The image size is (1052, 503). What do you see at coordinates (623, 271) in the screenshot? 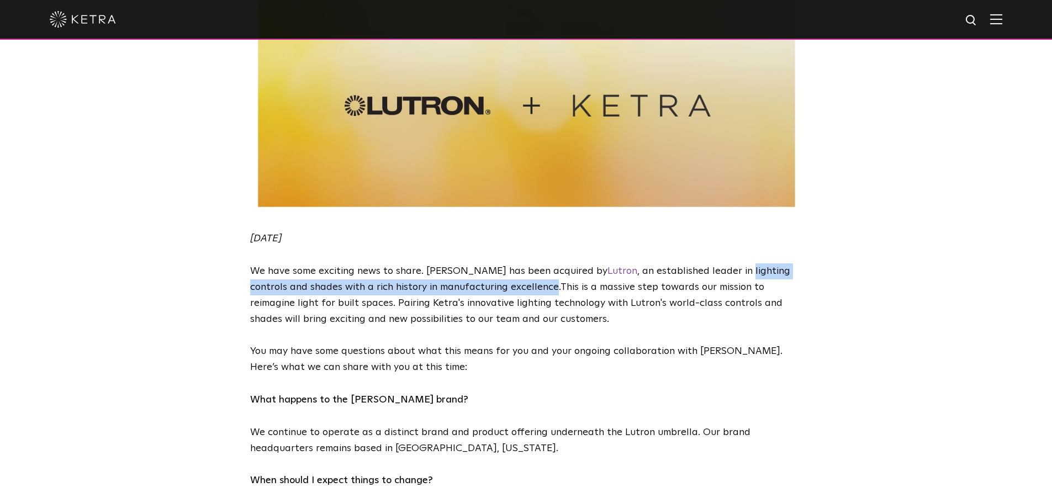
I see `a: Lutron` at bounding box center [623, 271].